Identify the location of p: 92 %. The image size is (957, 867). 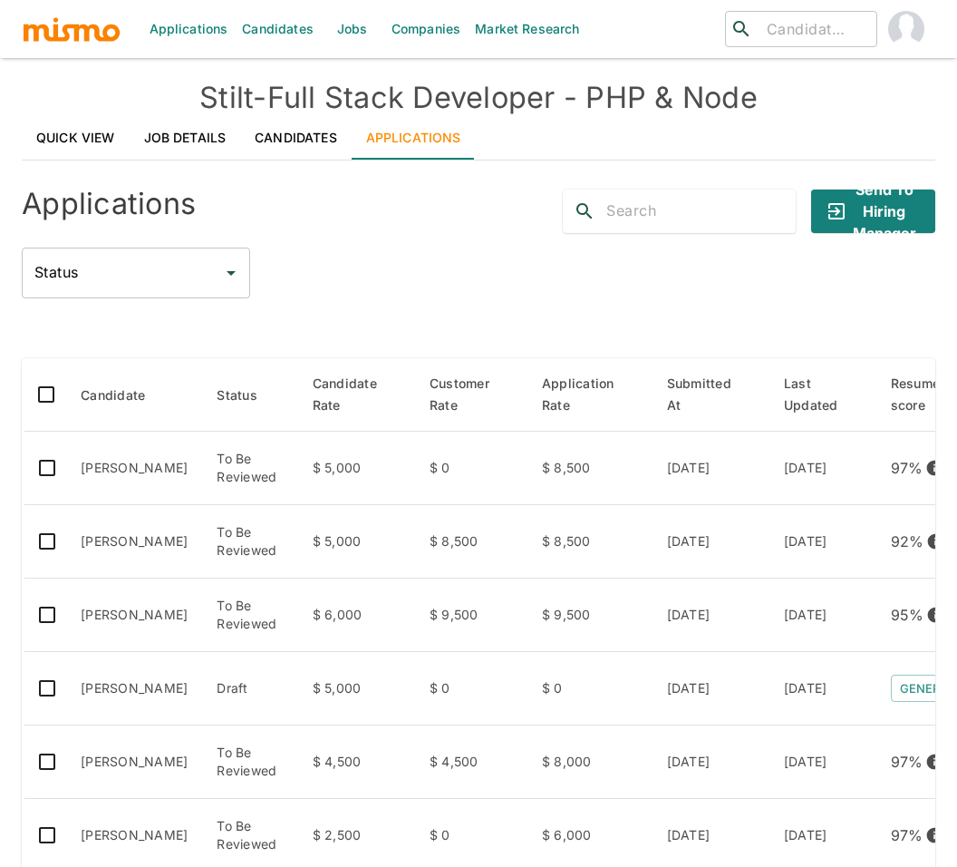
(907, 541).